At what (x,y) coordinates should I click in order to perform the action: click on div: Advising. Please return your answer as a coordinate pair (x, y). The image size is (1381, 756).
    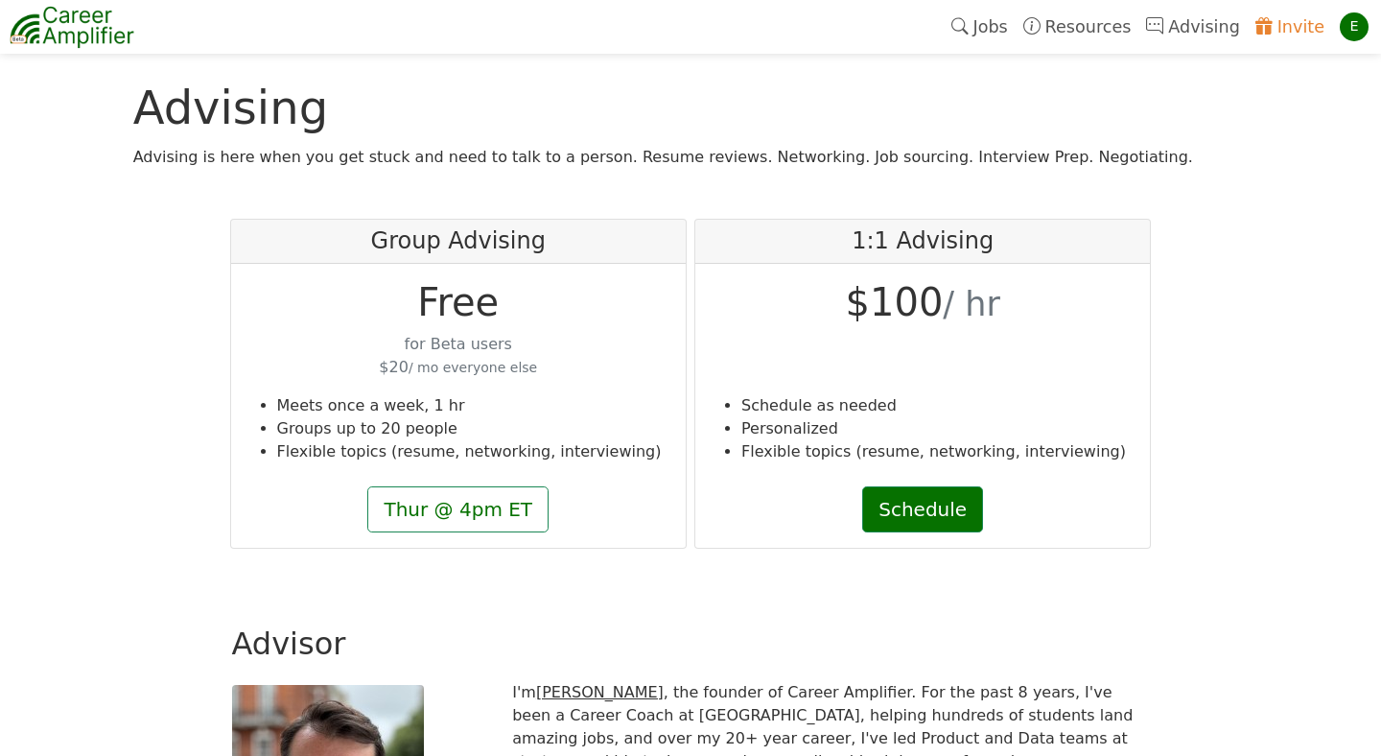
    Looking at the image, I should click on (690, 107).